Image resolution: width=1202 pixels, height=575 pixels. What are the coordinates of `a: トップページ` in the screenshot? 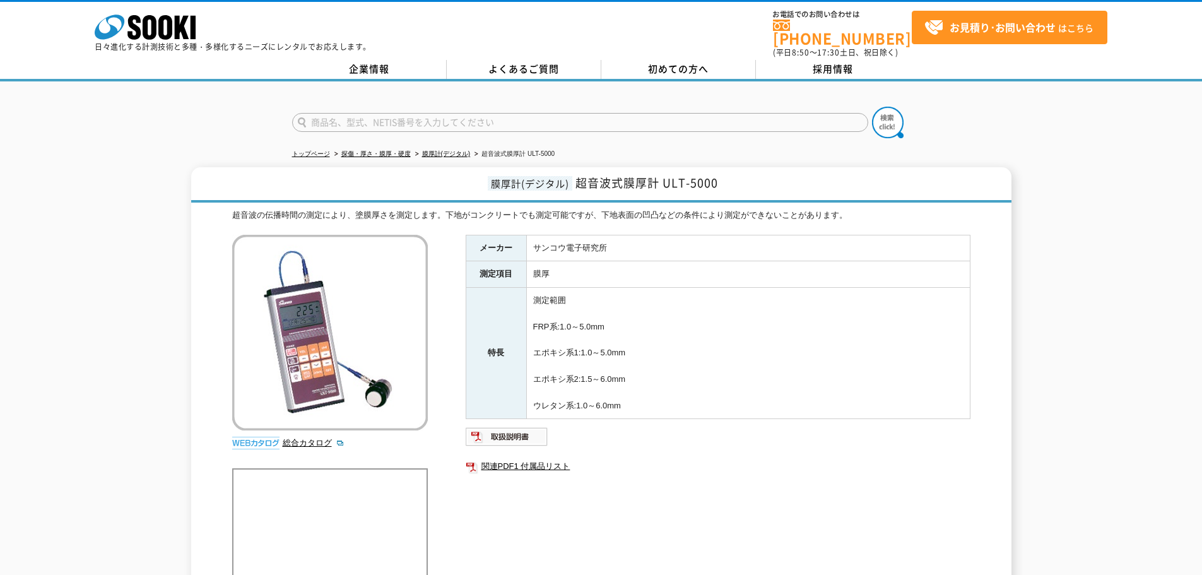 It's located at (311, 153).